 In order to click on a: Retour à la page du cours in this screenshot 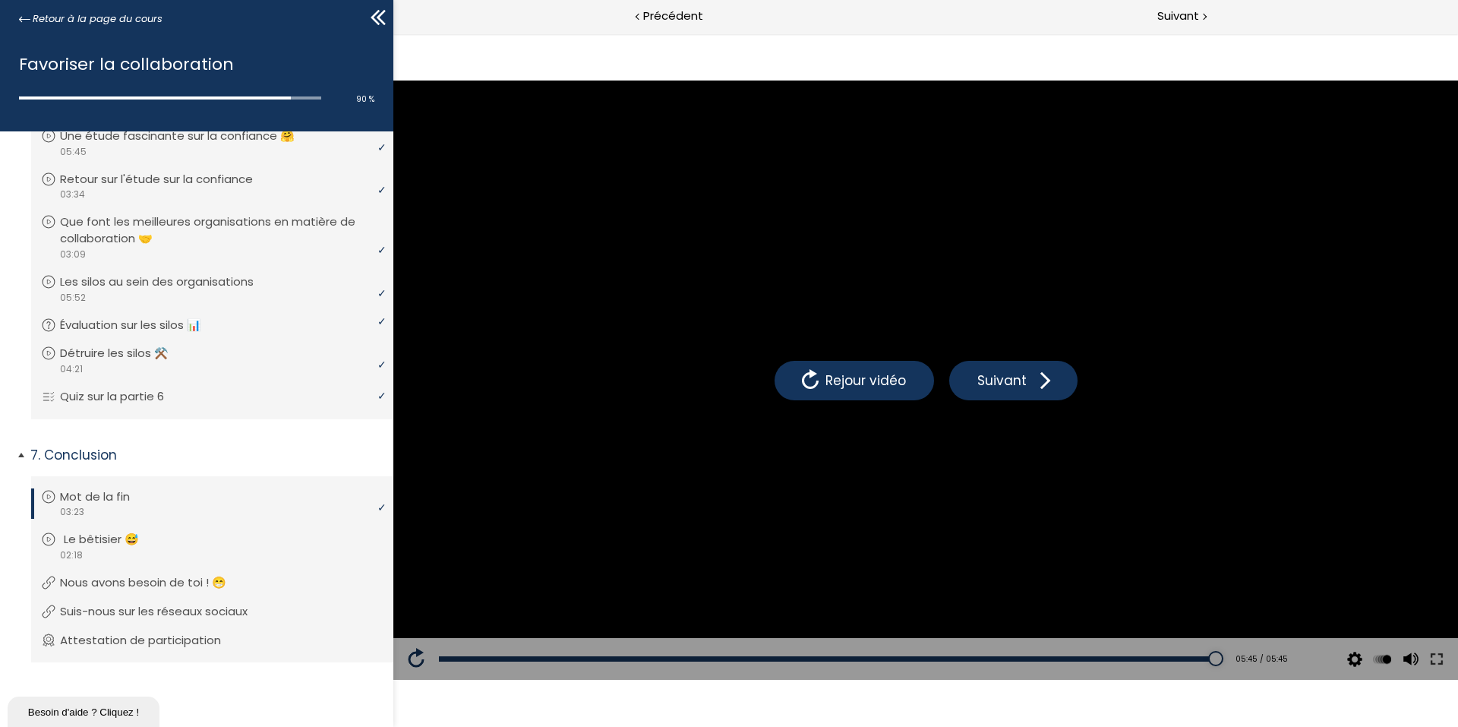, I will do `click(90, 19)`.